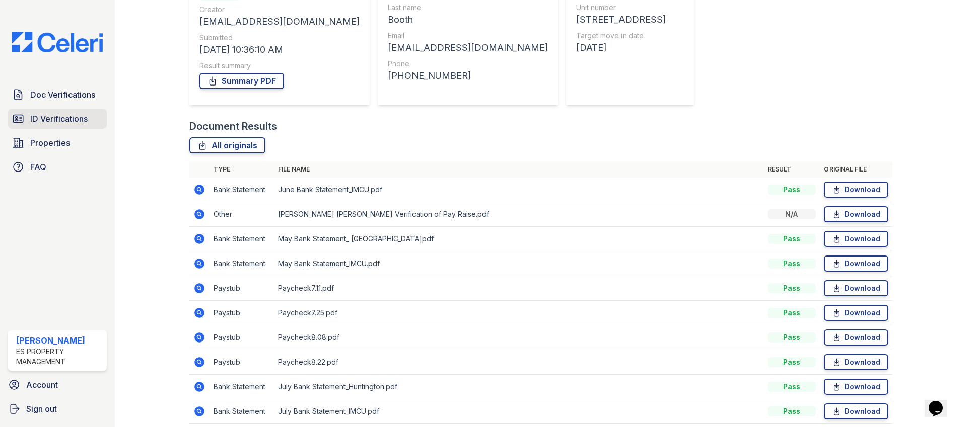  I want to click on div: ES Property Management, so click(59, 357).